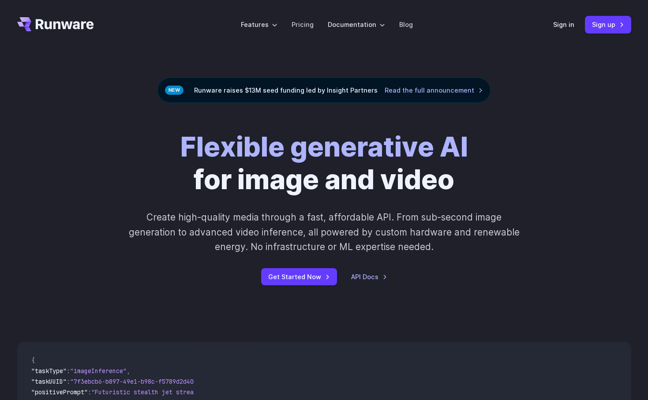  Describe the element at coordinates (324, 232) in the screenshot. I see `p: Create high-quality media through a fast, affordable API. From sub-second image generation to adv...` at that location.